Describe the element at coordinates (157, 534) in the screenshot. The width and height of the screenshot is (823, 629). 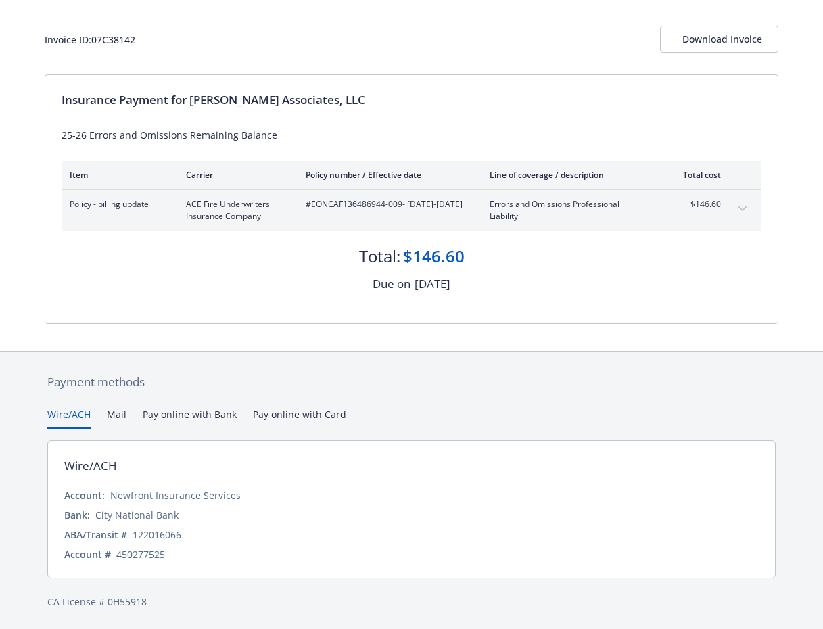
I see `div: 122016066` at that location.